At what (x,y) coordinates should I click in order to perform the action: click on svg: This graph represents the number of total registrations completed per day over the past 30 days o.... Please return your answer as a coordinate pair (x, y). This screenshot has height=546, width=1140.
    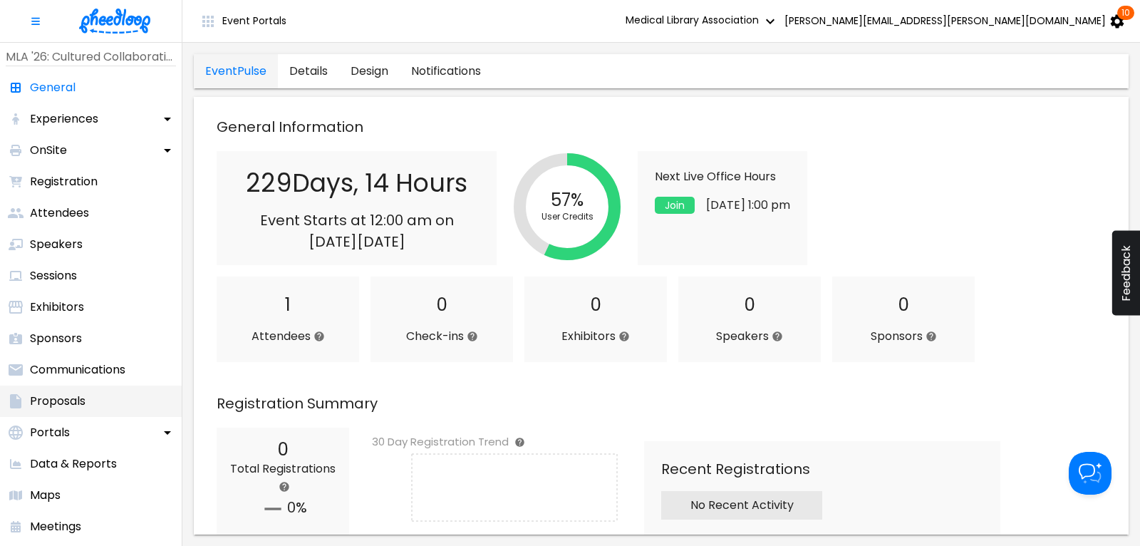
    Looking at the image, I should click on (519, 442).